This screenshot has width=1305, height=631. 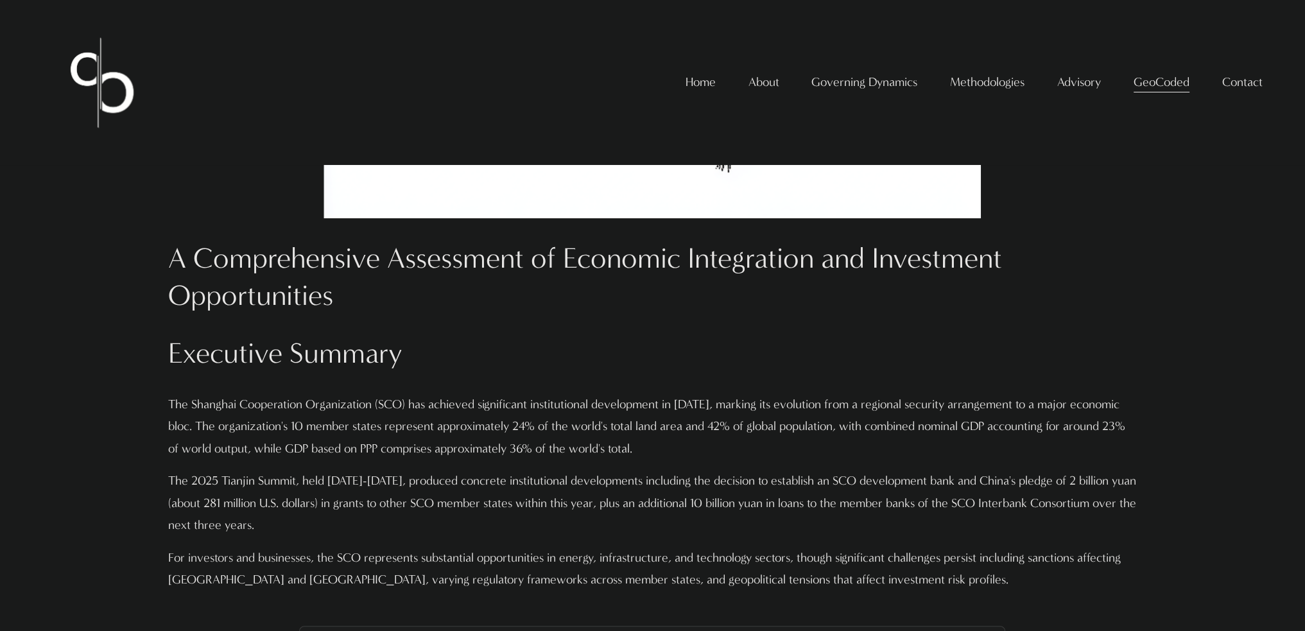 What do you see at coordinates (653, 277) in the screenshot?
I see `h2: A Comprehensive Assessment of Economic Integration and Investment Opportunities` at bounding box center [653, 277].